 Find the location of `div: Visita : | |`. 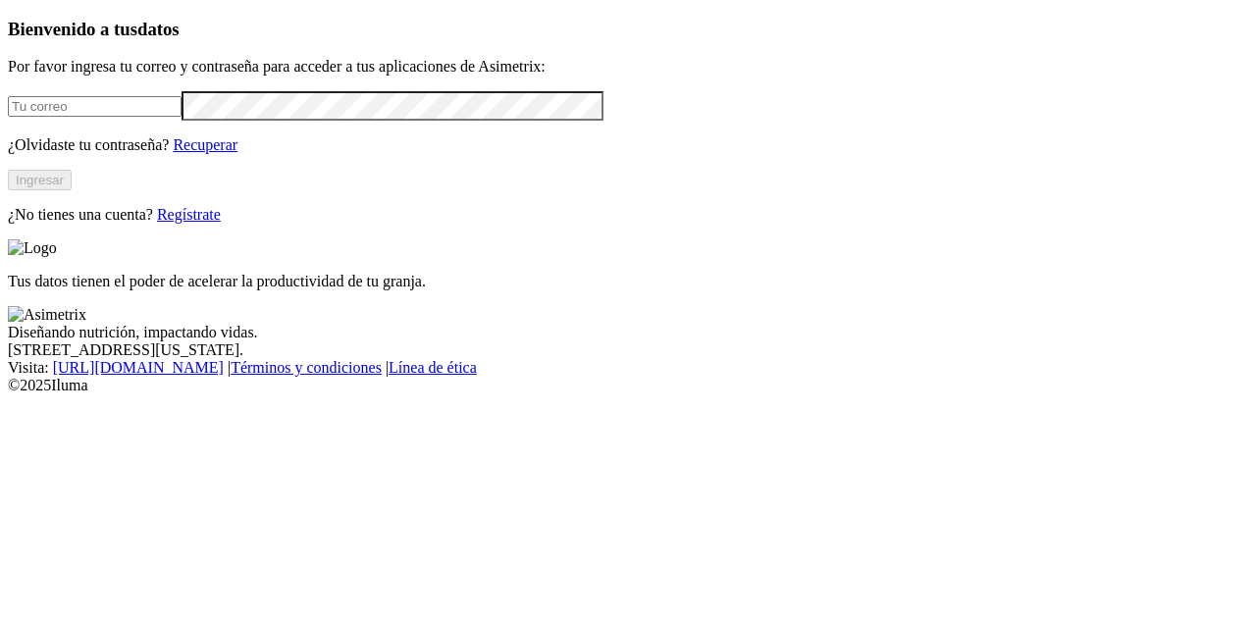

div: Visita : | | is located at coordinates (628, 368).